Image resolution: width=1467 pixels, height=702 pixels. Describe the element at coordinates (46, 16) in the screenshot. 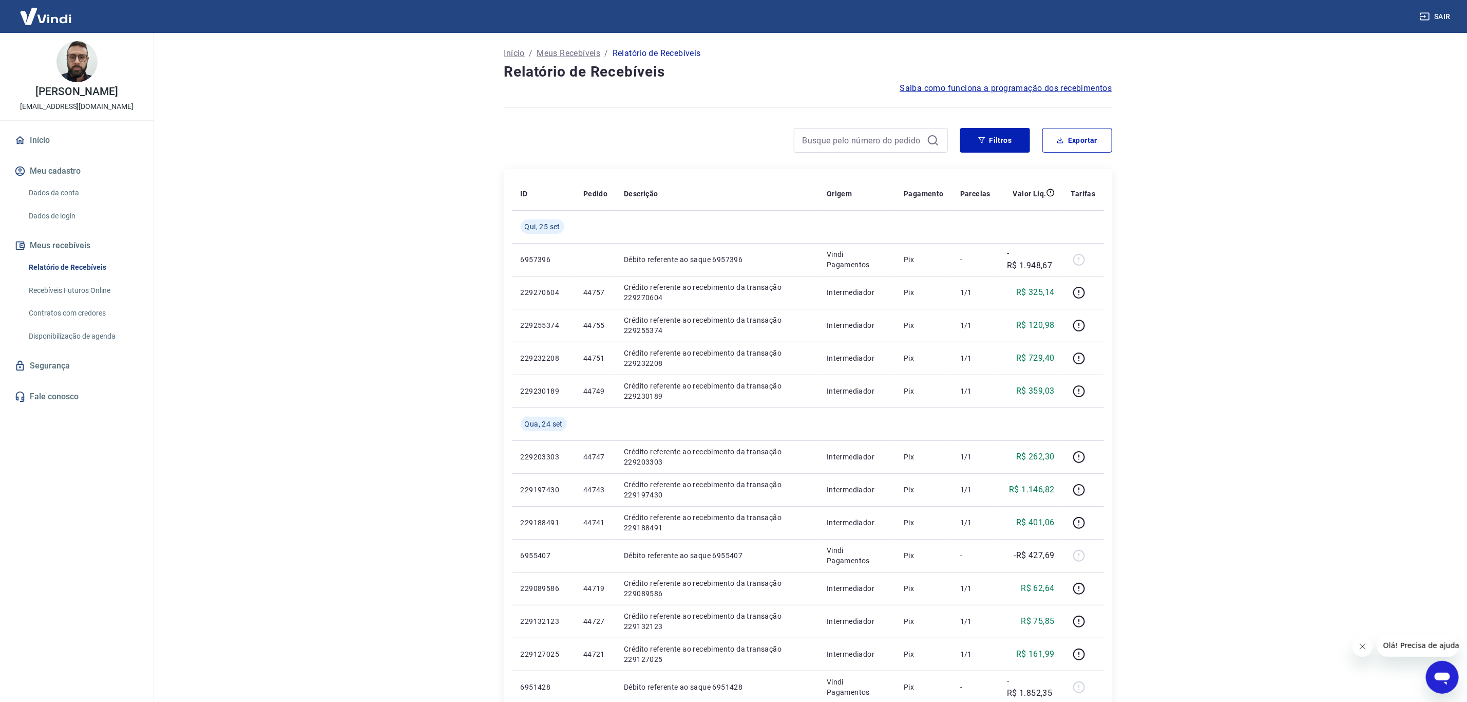

I see `img: Vindi` at that location.